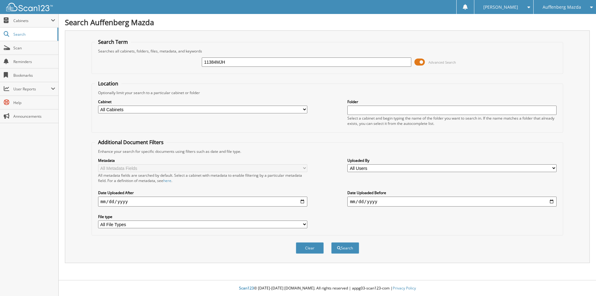 The image size is (596, 296). Describe the element at coordinates (108, 83) in the screenshot. I see `legend: Location` at that location.